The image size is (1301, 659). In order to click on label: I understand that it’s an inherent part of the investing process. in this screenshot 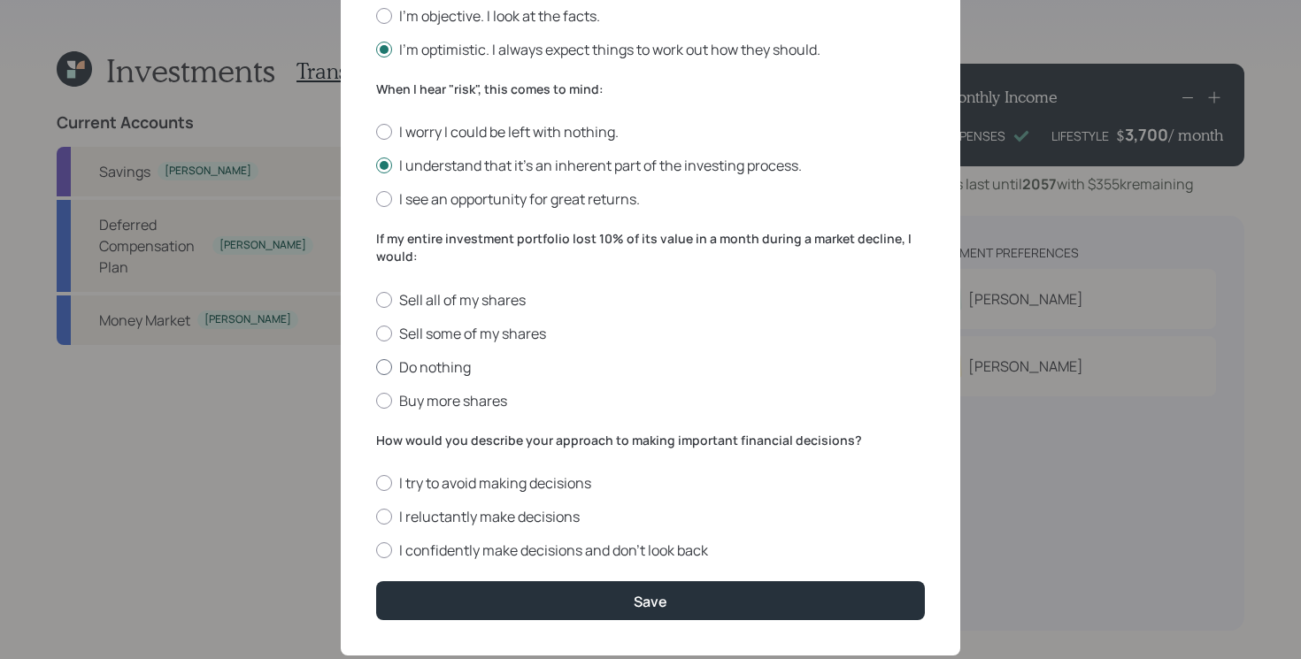, I will do `click(651, 166)`.